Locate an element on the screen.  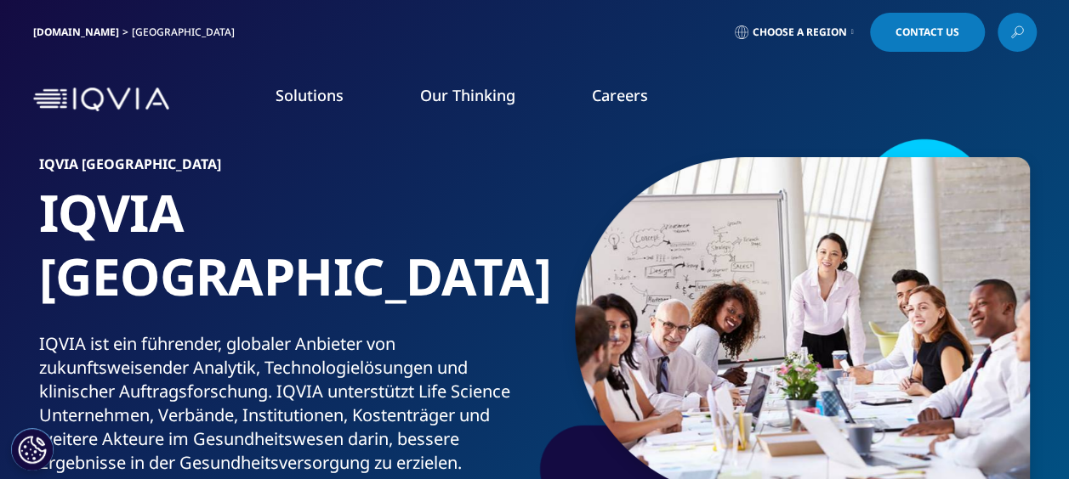
a: Solutions is located at coordinates (309, 95).